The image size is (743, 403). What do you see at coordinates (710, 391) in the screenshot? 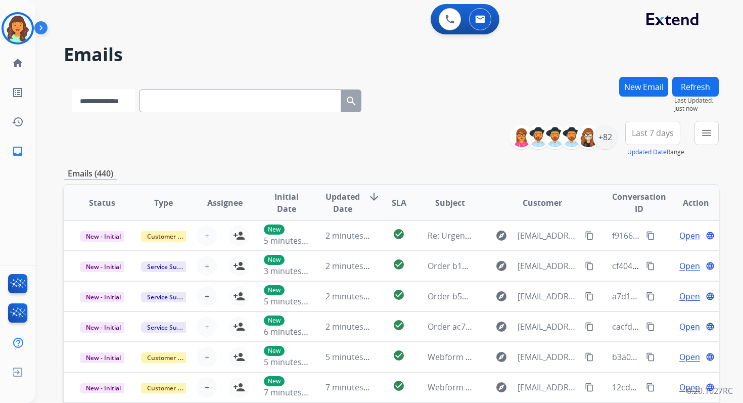
I see `p: 0.20.1027RC` at bounding box center [710, 391].